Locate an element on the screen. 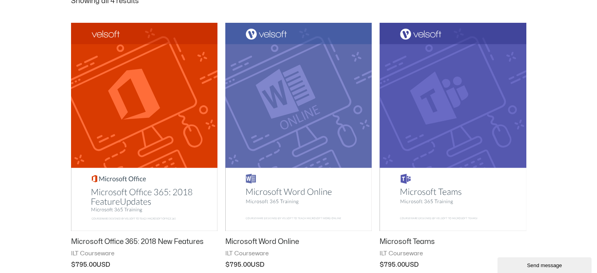 Image resolution: width=597 pixels, height=273 pixels. a: Microsoft Office 365: 2018 New Features is located at coordinates (144, 243).